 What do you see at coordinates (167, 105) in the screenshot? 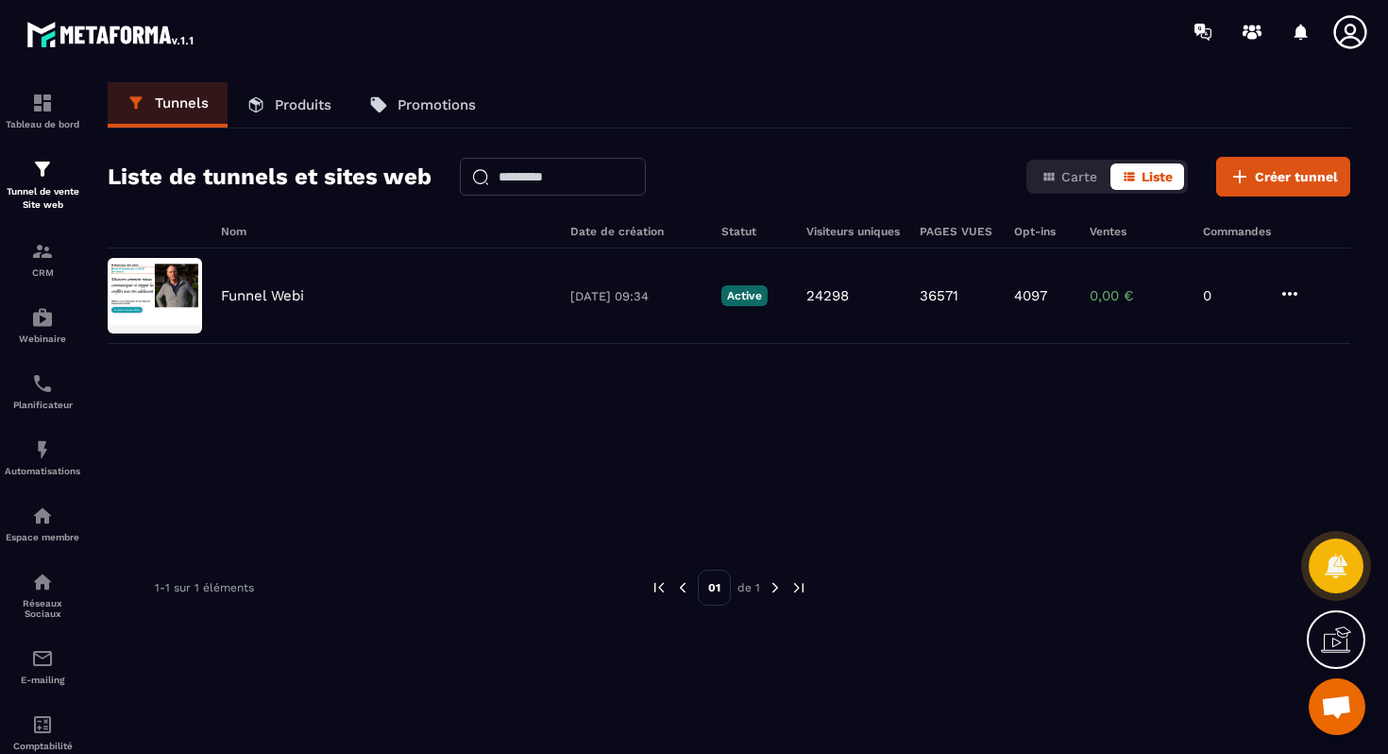
I see `a: Tunnels` at bounding box center [167, 105].